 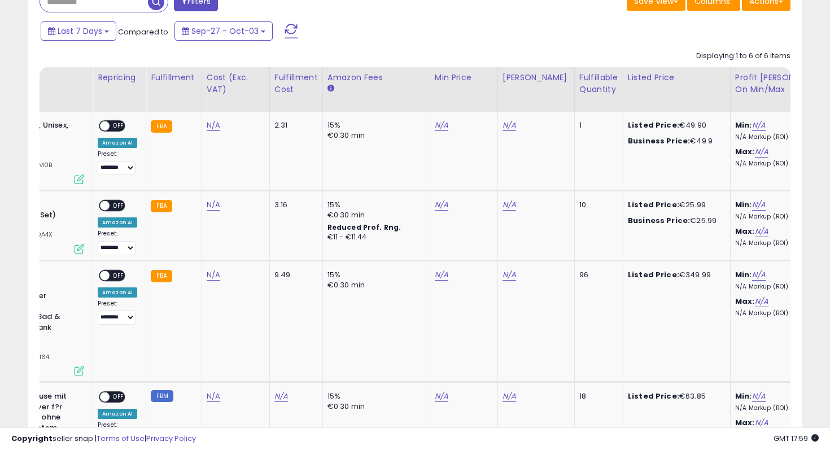 What do you see at coordinates (225, 31) in the screenshot?
I see `span: Sep-27 - Oct-03` at bounding box center [225, 31].